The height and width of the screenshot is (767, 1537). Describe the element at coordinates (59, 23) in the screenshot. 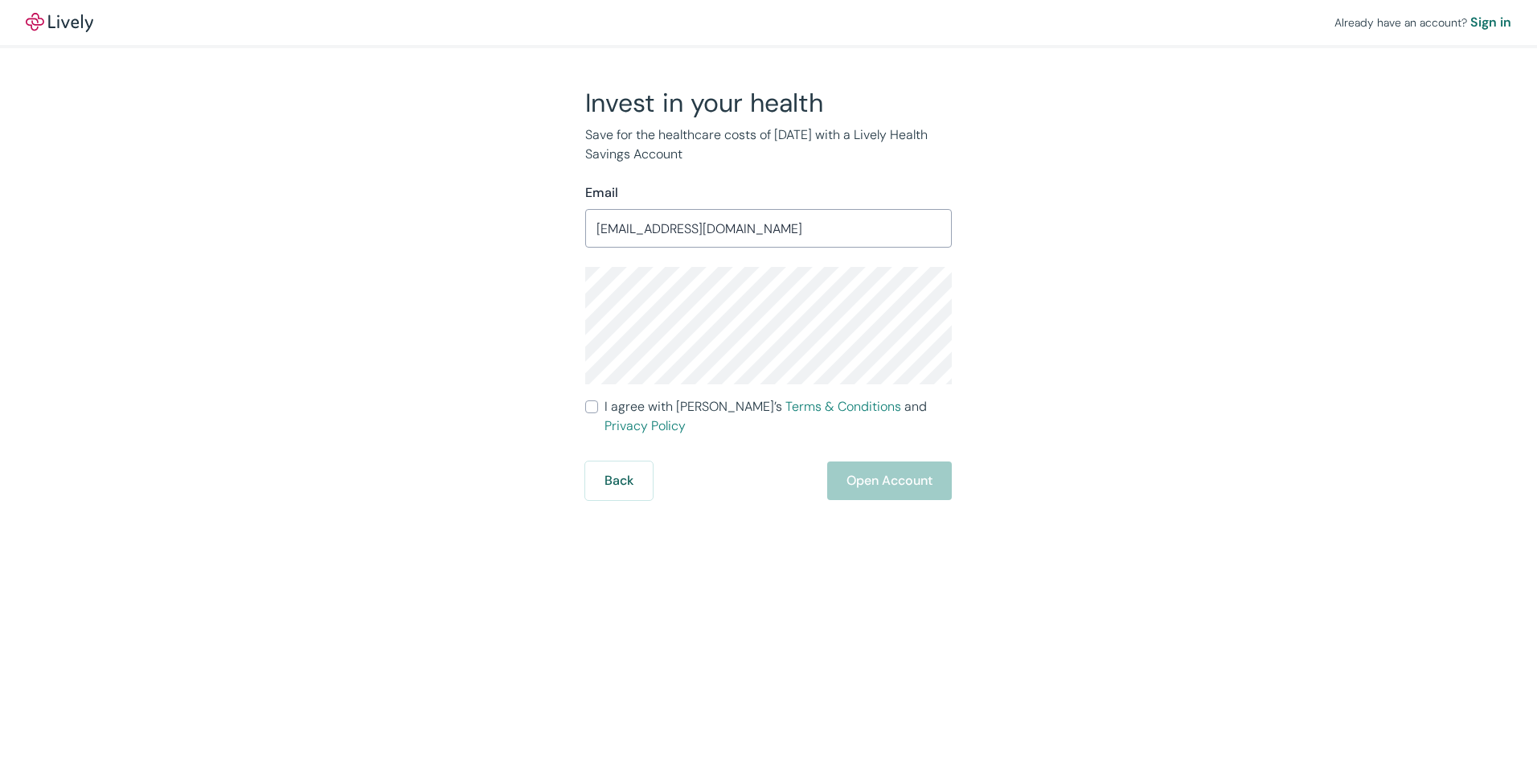

I see `img: Lively` at that location.